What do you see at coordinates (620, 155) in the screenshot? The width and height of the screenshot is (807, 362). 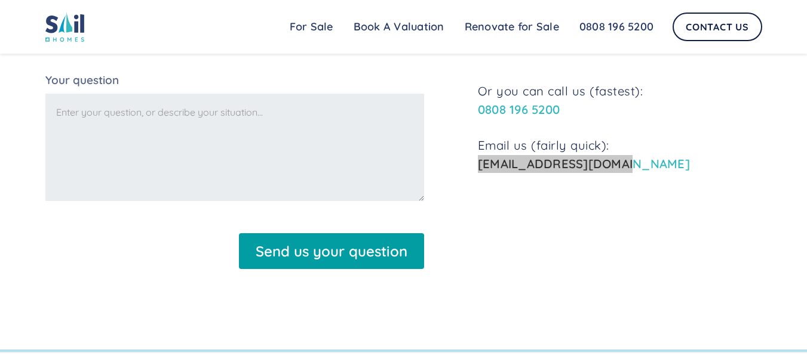 I see `p: Email us (fairly quick):` at bounding box center [620, 155].